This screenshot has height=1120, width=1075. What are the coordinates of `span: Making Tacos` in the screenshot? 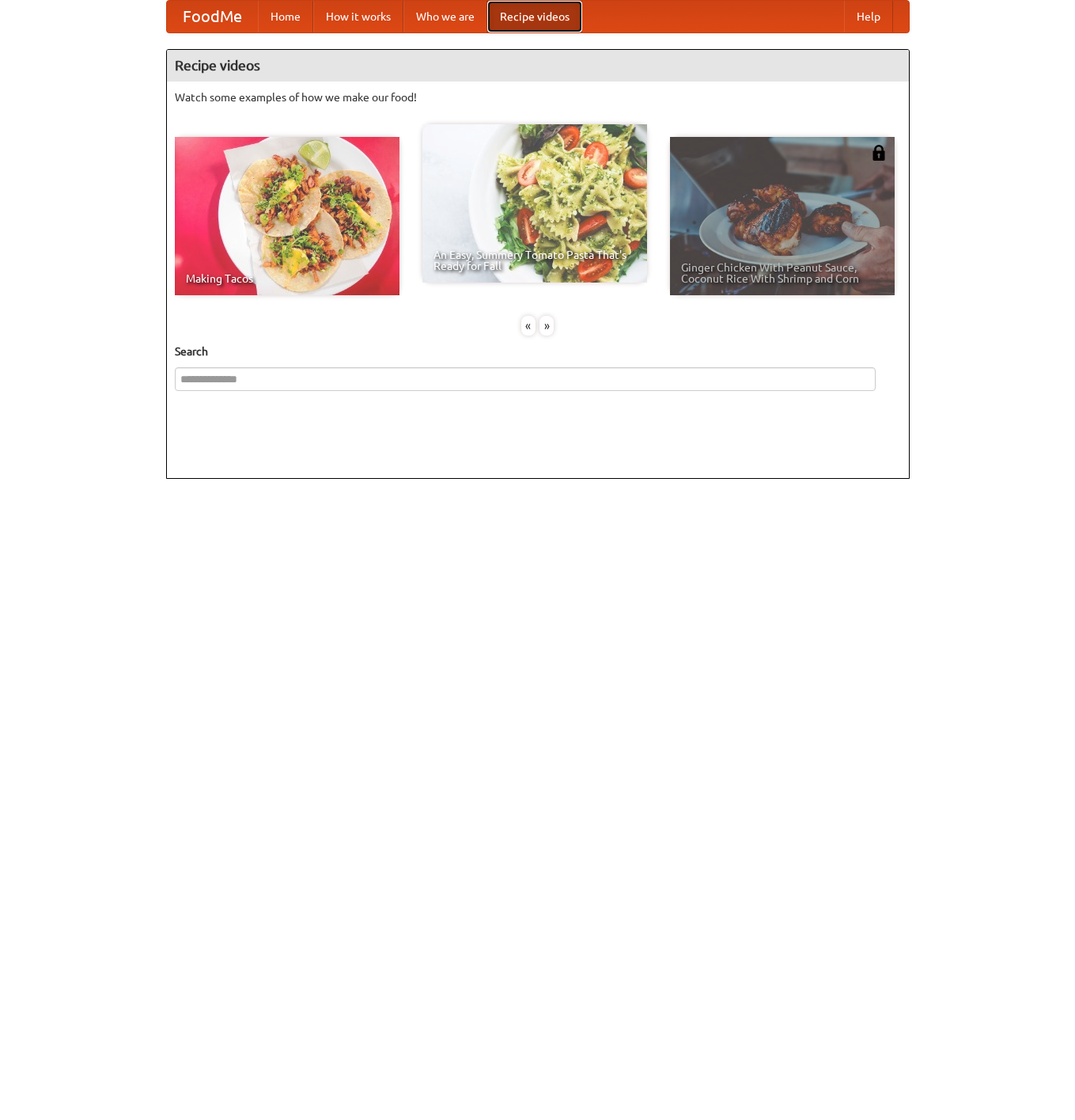 It's located at (287, 279).